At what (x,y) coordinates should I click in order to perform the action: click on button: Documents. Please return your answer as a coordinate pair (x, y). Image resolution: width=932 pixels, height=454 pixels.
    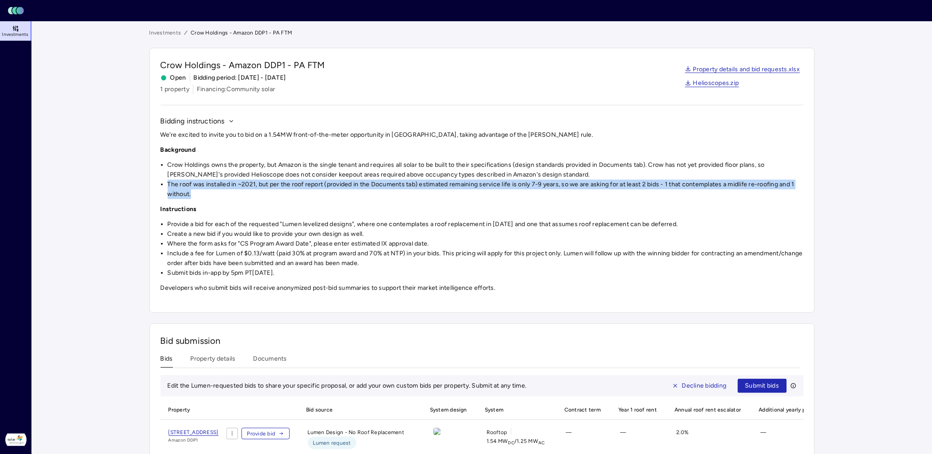
    Looking at the image, I should click on (270, 360).